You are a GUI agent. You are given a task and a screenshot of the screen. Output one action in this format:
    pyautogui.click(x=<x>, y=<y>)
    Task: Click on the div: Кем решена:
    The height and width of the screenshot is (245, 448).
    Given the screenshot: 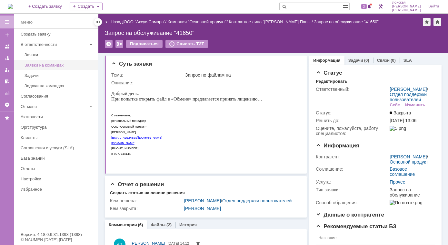 What is the action you would take?
    pyautogui.click(x=146, y=200)
    